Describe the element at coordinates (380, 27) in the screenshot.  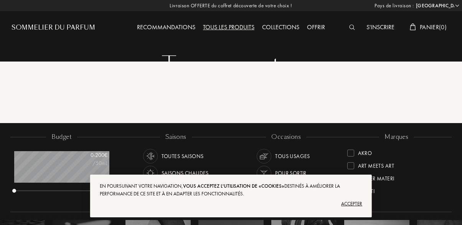
I see `a: S'inscrire` at that location.